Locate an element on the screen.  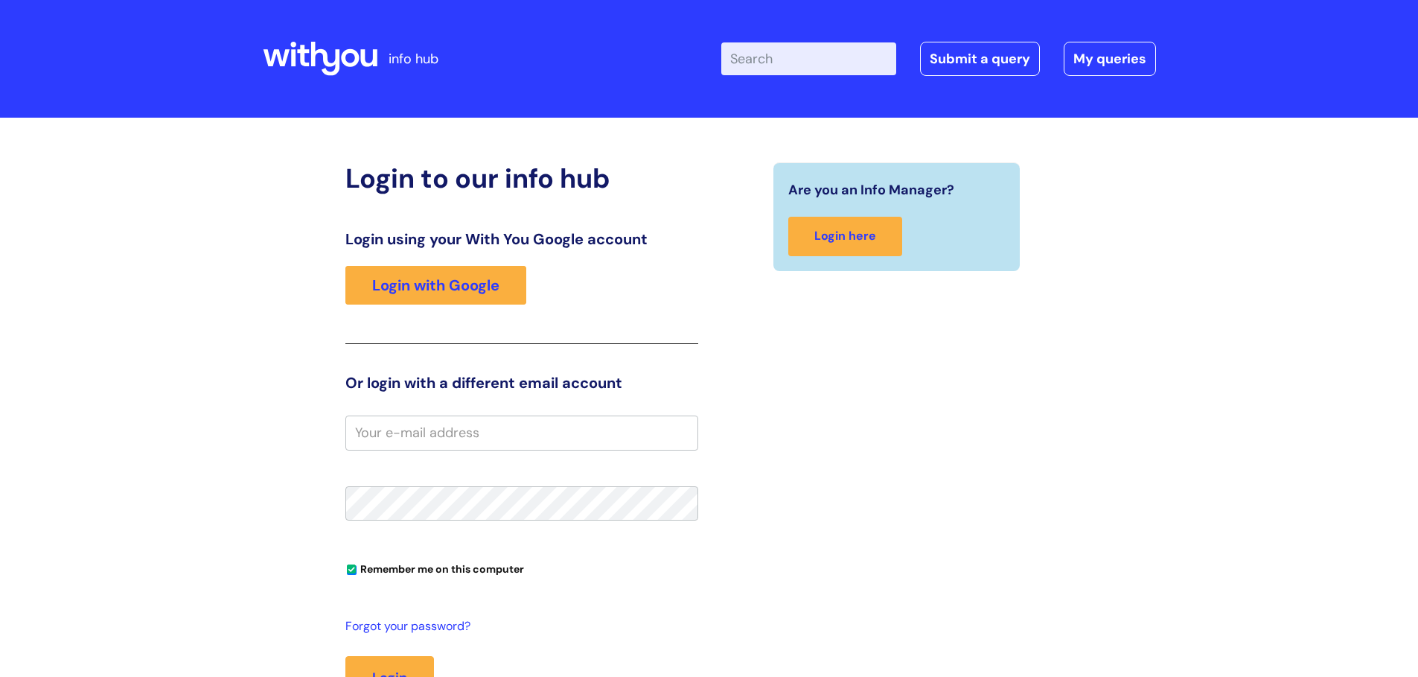
p: info hub is located at coordinates (413, 59).